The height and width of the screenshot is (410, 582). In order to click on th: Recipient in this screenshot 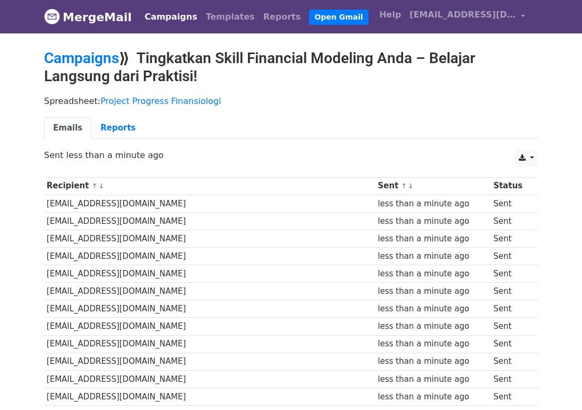, I will do `click(210, 186)`.